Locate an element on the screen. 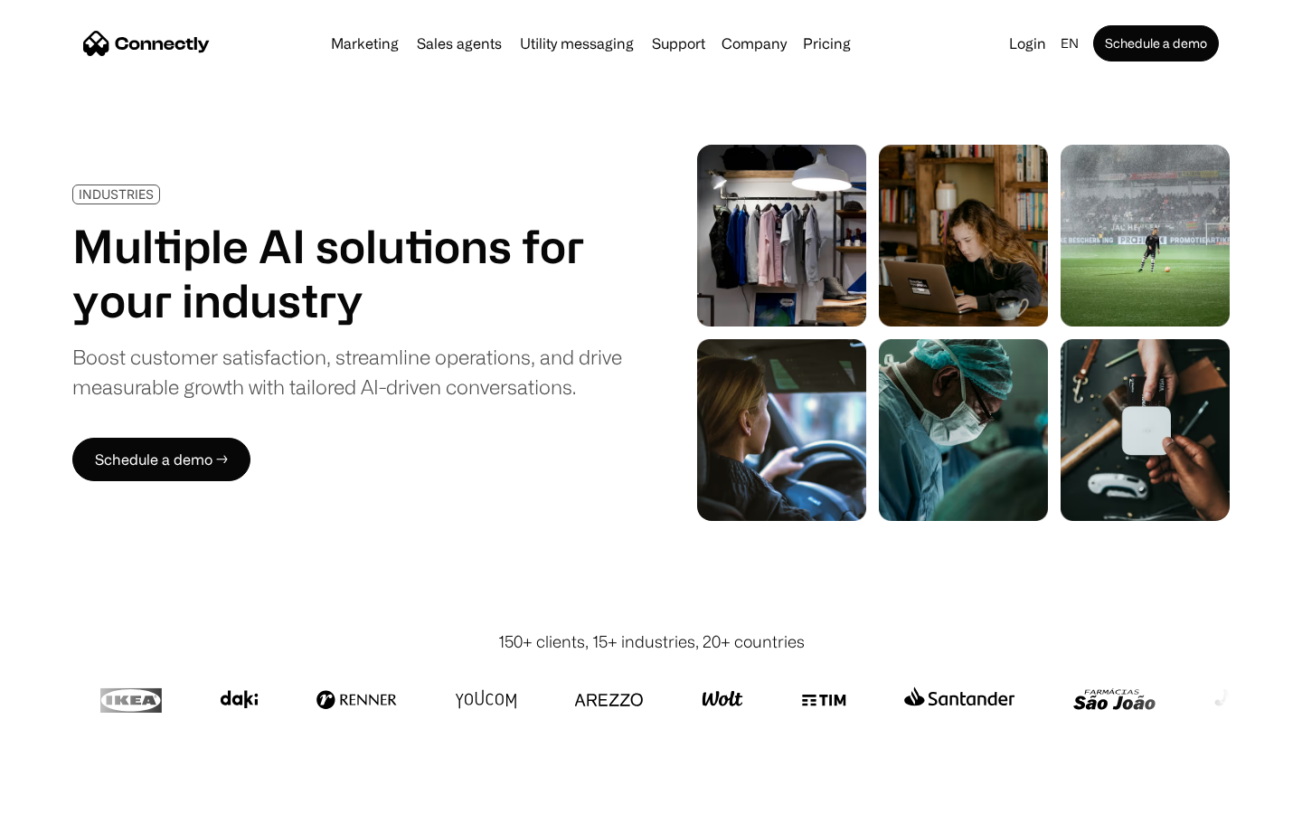 The image size is (1302, 814). a: Schedule a demo → is located at coordinates (161, 459).